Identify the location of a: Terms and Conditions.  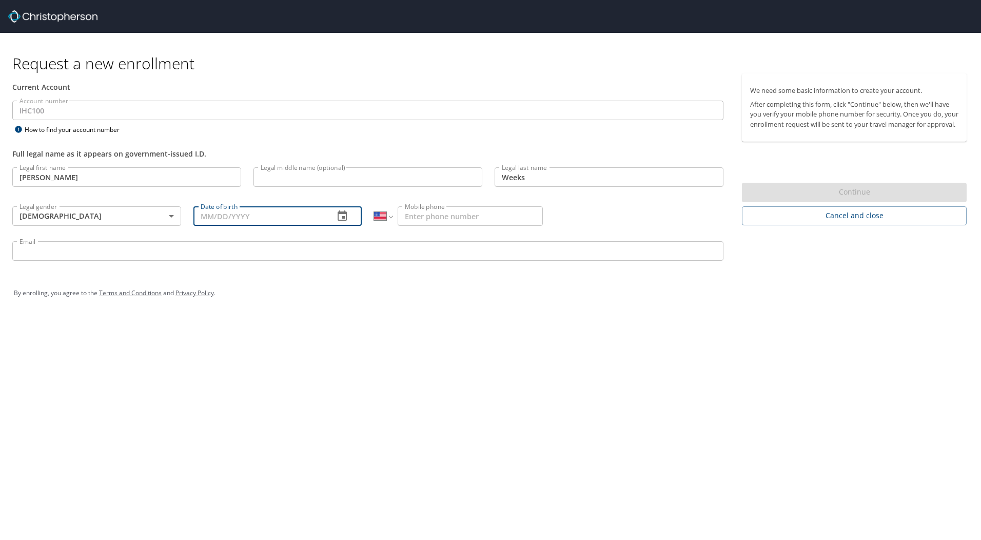
(130, 292).